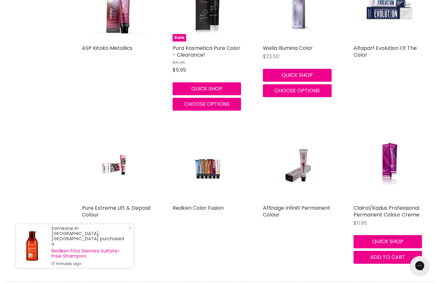 Image resolution: width=439 pixels, height=284 pixels. Describe the element at coordinates (89, 253) in the screenshot. I see `a: Redken Frizz Dismiss Sulfate-Free Shampoo` at that location.